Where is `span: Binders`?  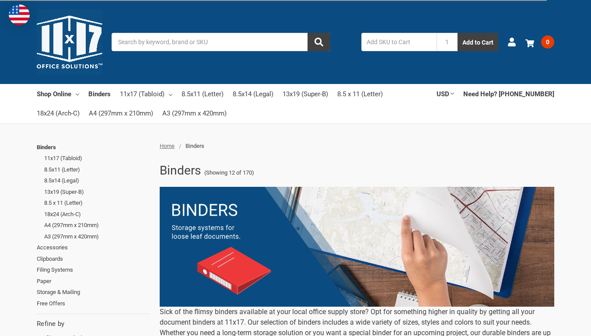 span: Binders is located at coordinates (195, 146).